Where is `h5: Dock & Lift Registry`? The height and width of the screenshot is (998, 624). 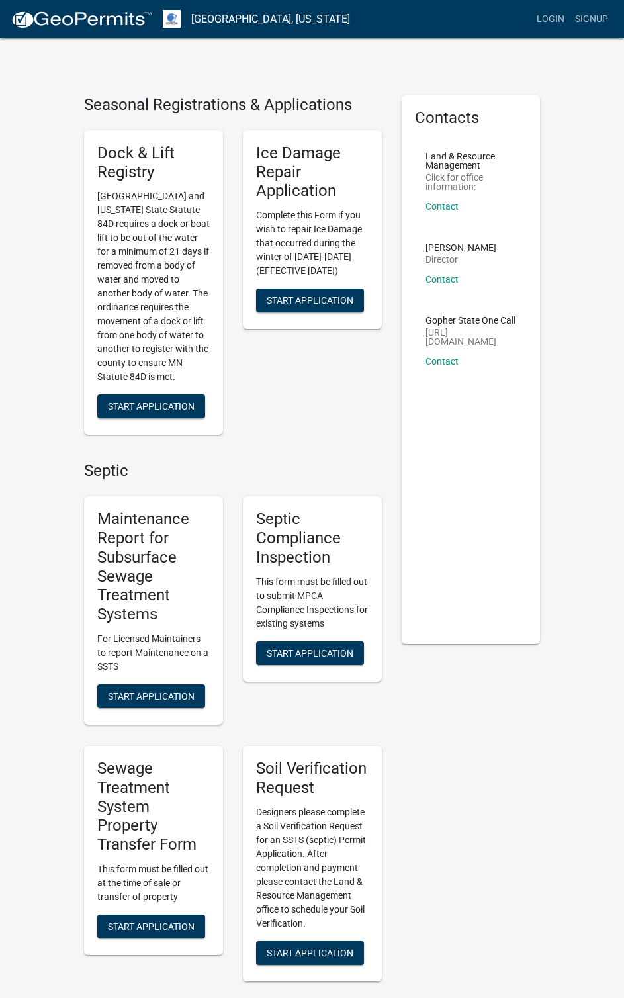
h5: Dock & Lift Registry is located at coordinates (153, 163).